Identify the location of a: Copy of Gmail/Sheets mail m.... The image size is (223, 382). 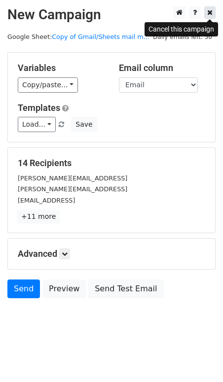
(101, 36).